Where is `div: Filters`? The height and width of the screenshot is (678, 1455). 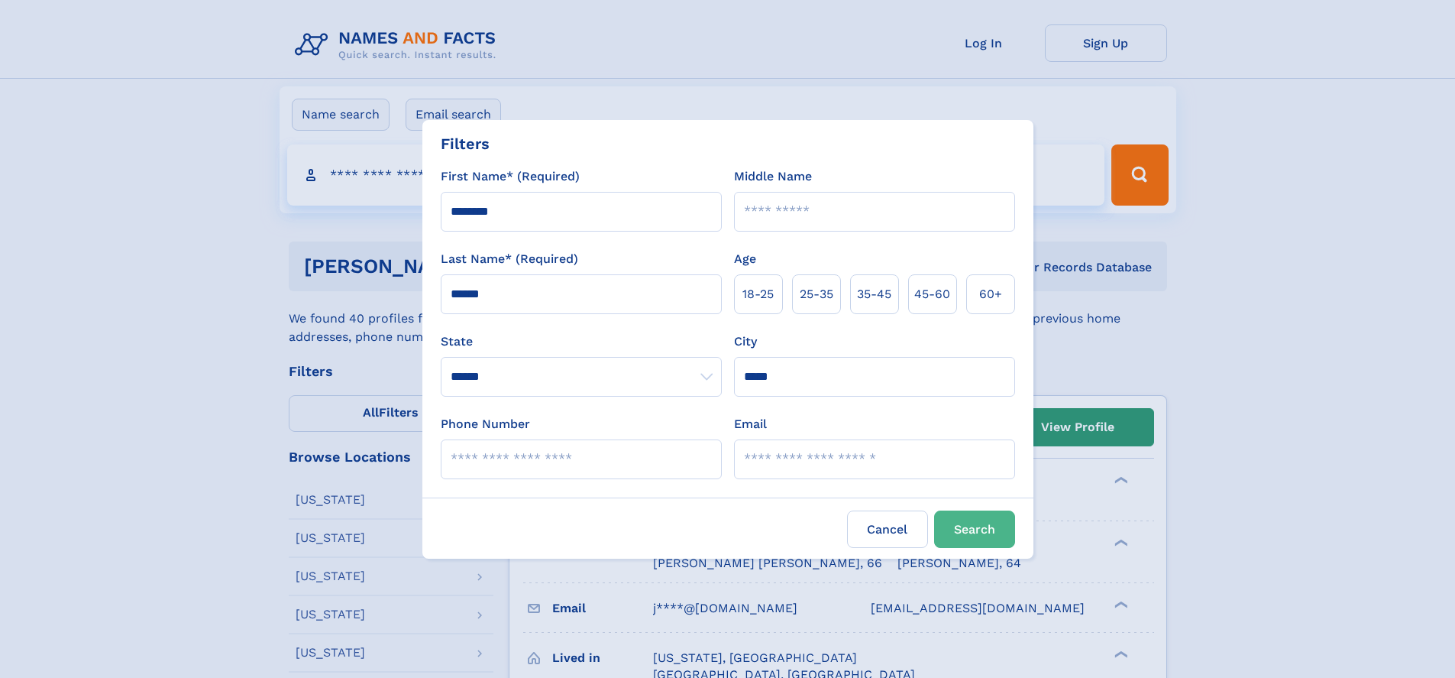
div: Filters is located at coordinates (465, 144).